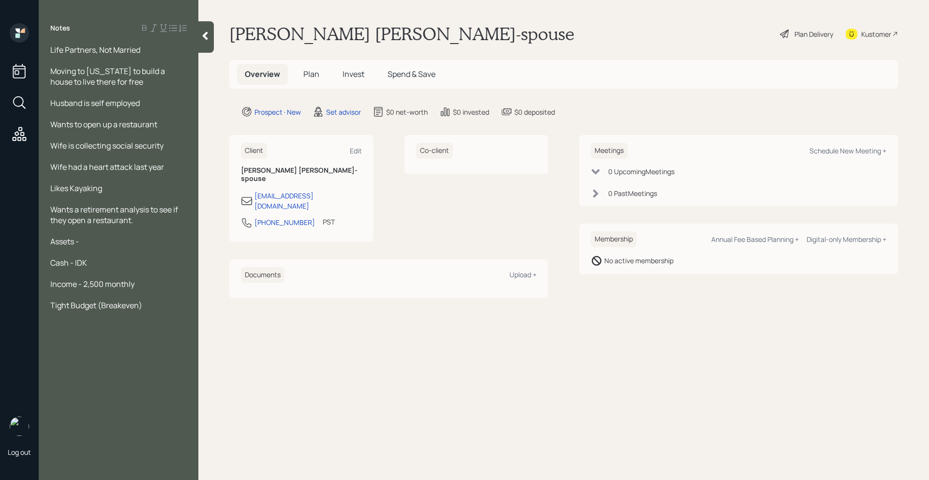 The image size is (929, 480). What do you see at coordinates (115, 215) in the screenshot?
I see `span: Wants a retirement analysis to see if they open a restaurant.` at bounding box center [115, 215].